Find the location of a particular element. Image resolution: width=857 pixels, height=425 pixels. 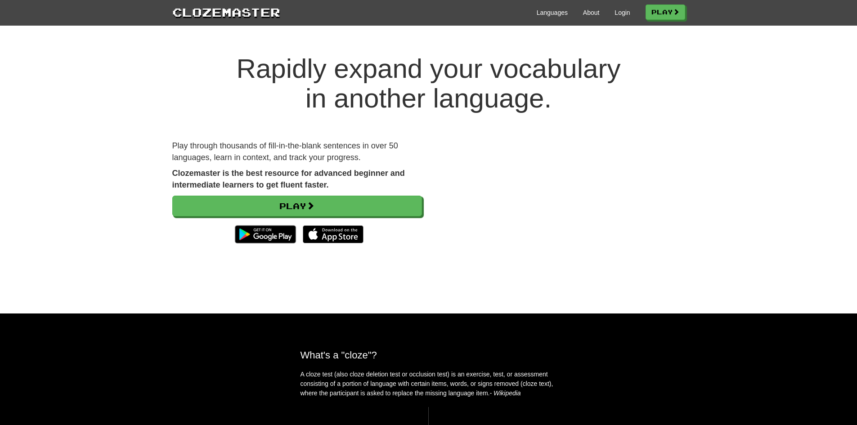

img: Download_on_the_App_Store_Badge_US-UK_135x40-25178aeef6eb6b83b96f5f2d004eda3bffbb37122de64afbaef7... is located at coordinates (333, 234).